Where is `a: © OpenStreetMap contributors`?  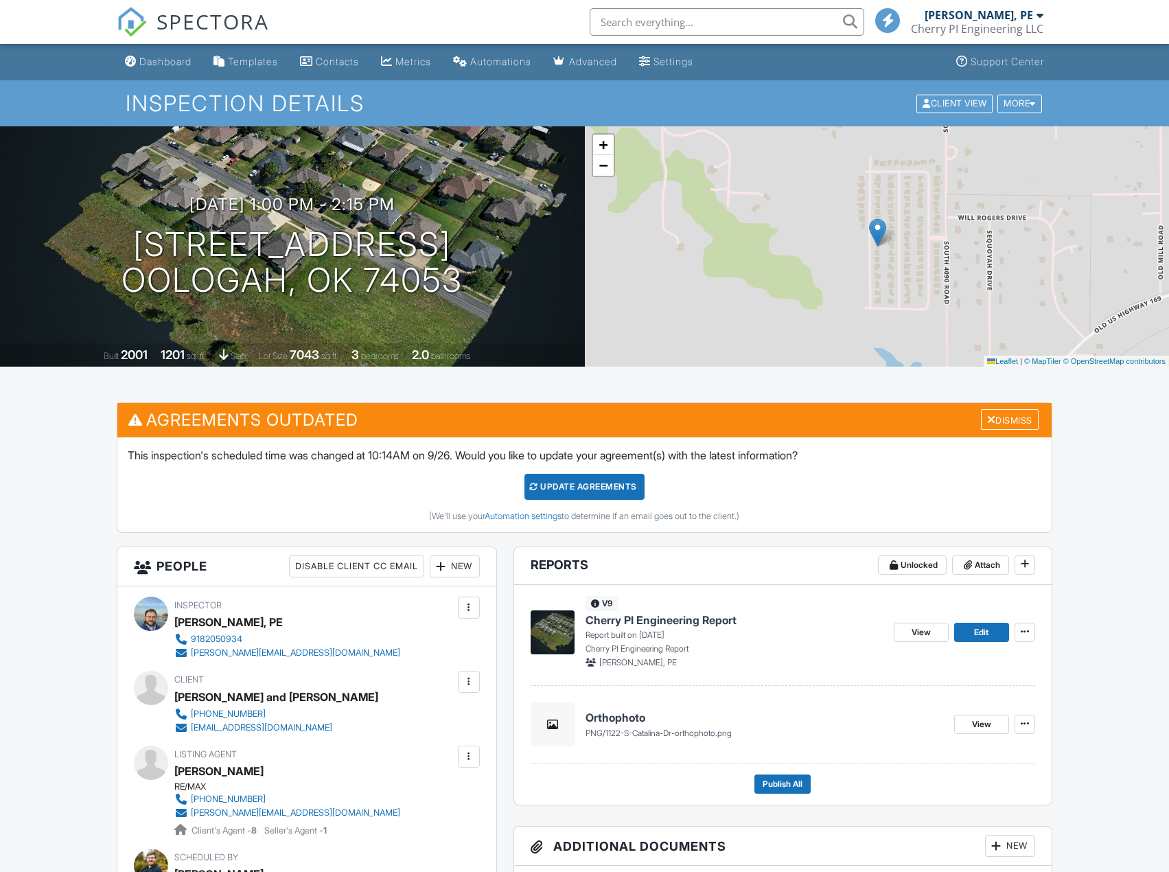
a: © OpenStreetMap contributors is located at coordinates (1114, 361).